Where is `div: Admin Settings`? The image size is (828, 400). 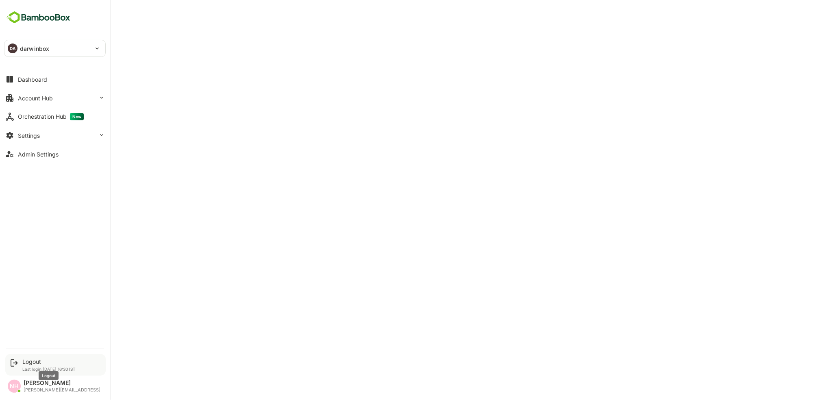 div: Admin Settings is located at coordinates (38, 154).